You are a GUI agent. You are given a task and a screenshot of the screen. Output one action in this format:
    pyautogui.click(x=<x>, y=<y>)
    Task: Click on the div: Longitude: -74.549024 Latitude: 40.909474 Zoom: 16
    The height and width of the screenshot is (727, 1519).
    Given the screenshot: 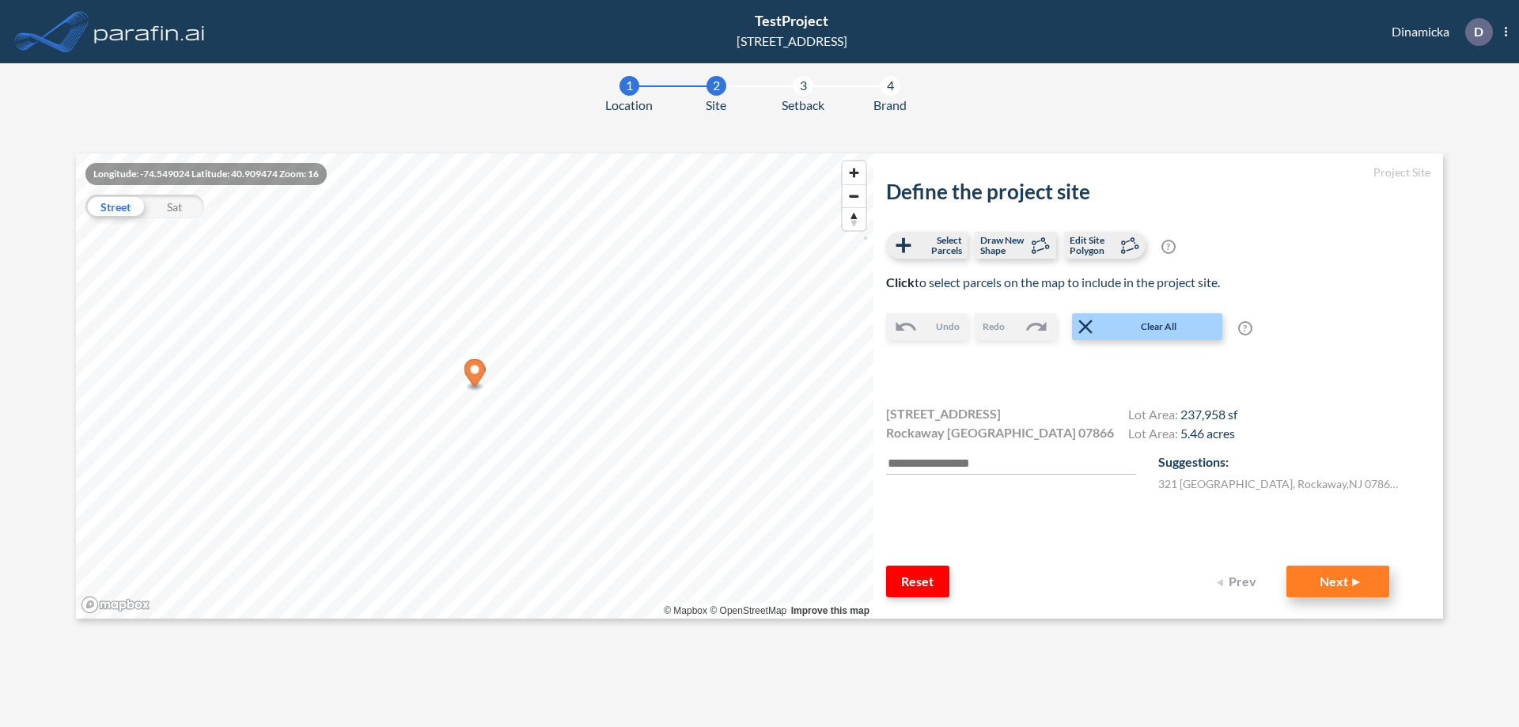 What is the action you would take?
    pyautogui.click(x=206, y=174)
    